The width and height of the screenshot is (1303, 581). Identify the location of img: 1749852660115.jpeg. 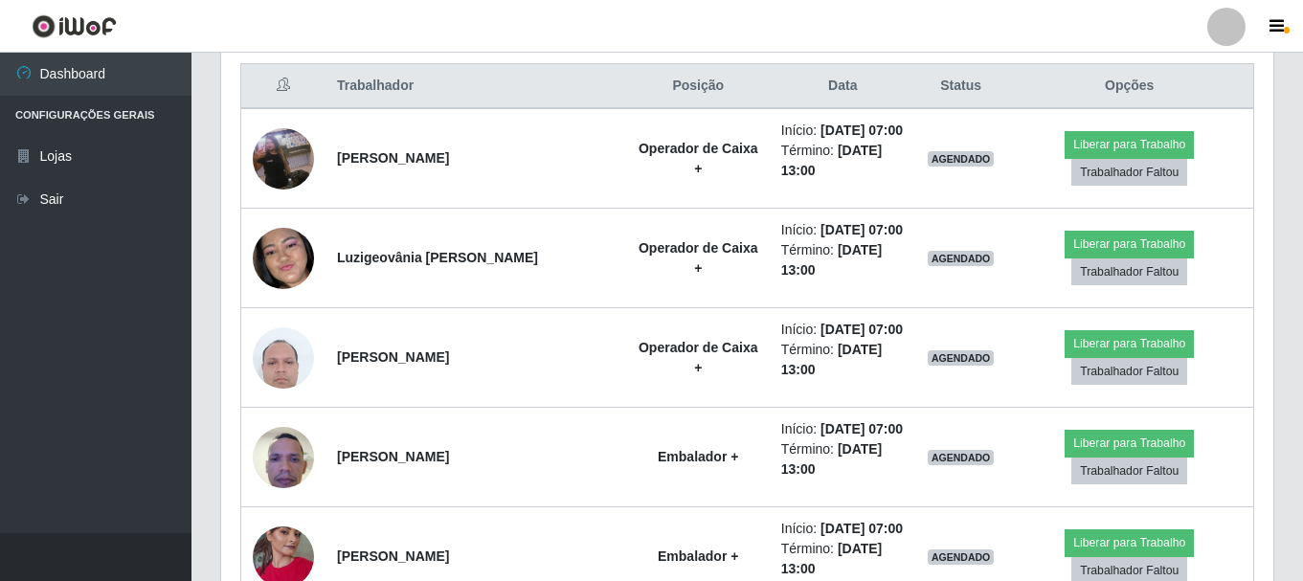
(283, 457).